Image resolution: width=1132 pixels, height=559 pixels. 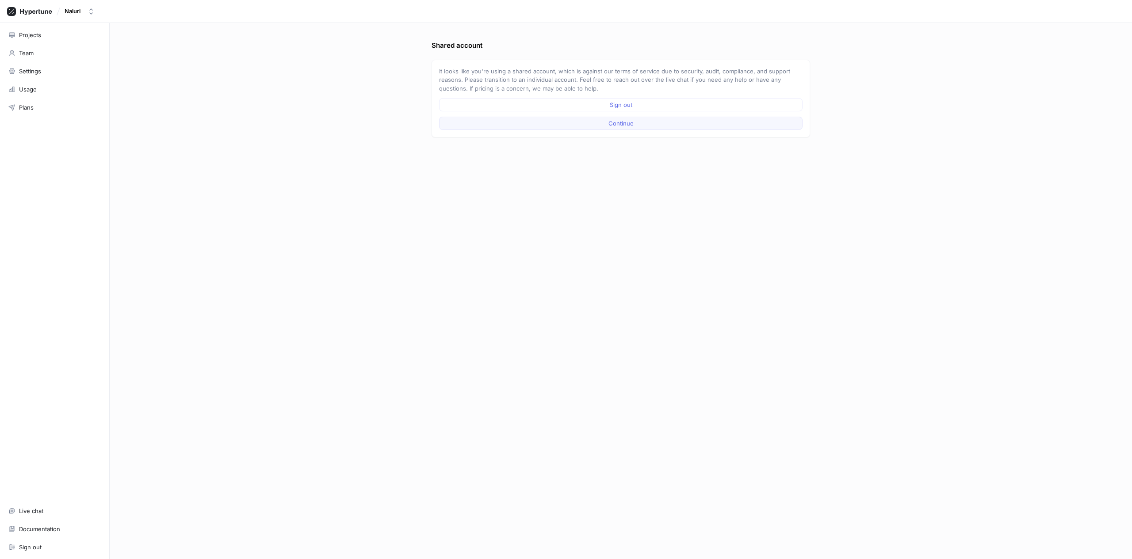 I want to click on div: Team, so click(x=26, y=53).